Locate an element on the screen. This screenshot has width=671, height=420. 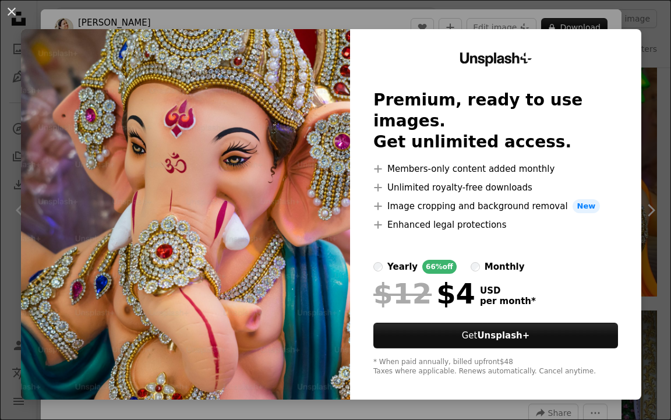
input: yearly66%off is located at coordinates (378, 267).